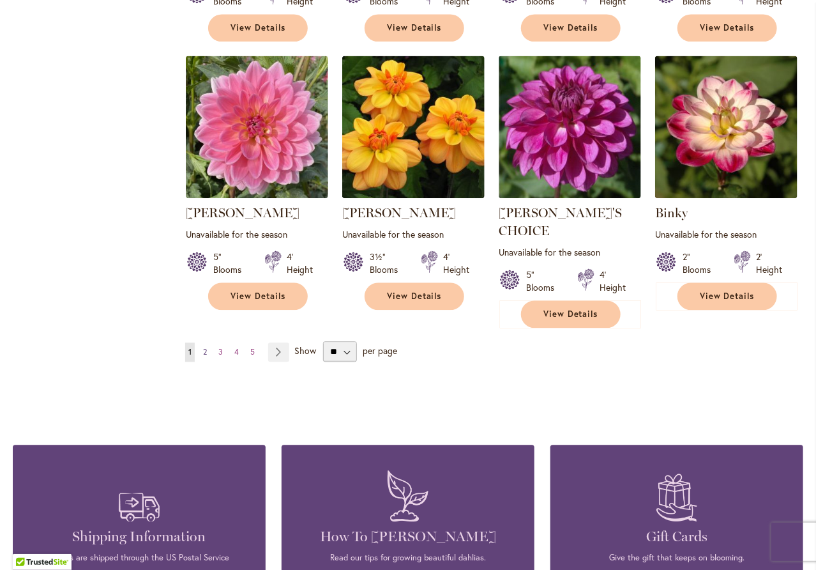 The width and height of the screenshot is (816, 570). What do you see at coordinates (236, 351) in the screenshot?
I see `span: 4` at bounding box center [236, 351].